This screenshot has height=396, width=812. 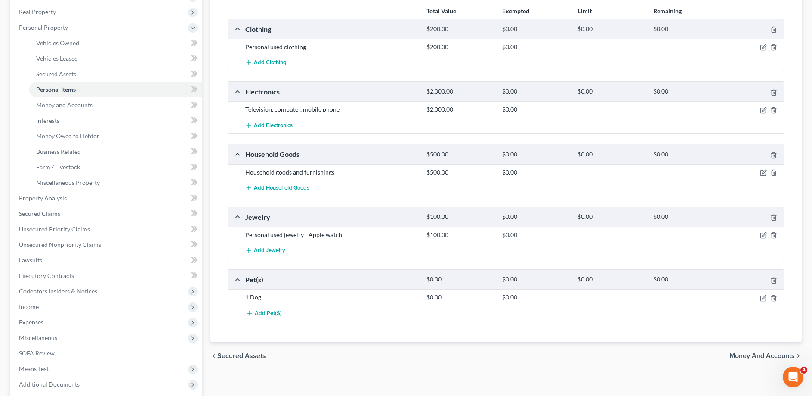 What do you see at coordinates (266, 62) in the screenshot?
I see `button: Add Clothing` at bounding box center [266, 62].